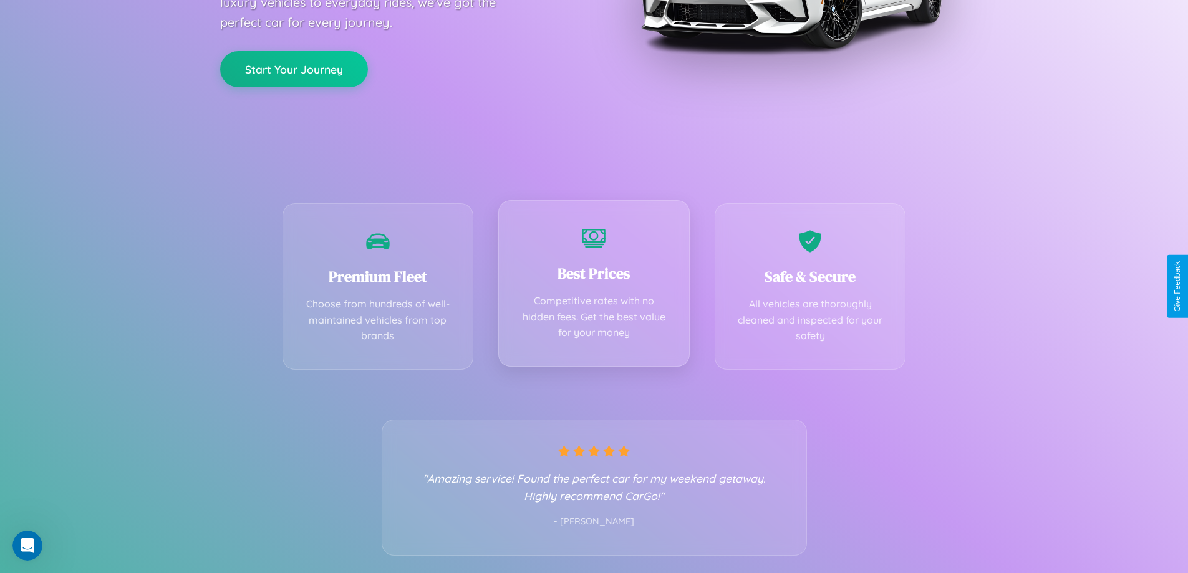 This screenshot has height=573, width=1188. What do you see at coordinates (594, 487) in the screenshot?
I see `p: "Amazing service! Found the perfect car for my weekend getaway. Highly recommend CarGo!"` at bounding box center [594, 487].